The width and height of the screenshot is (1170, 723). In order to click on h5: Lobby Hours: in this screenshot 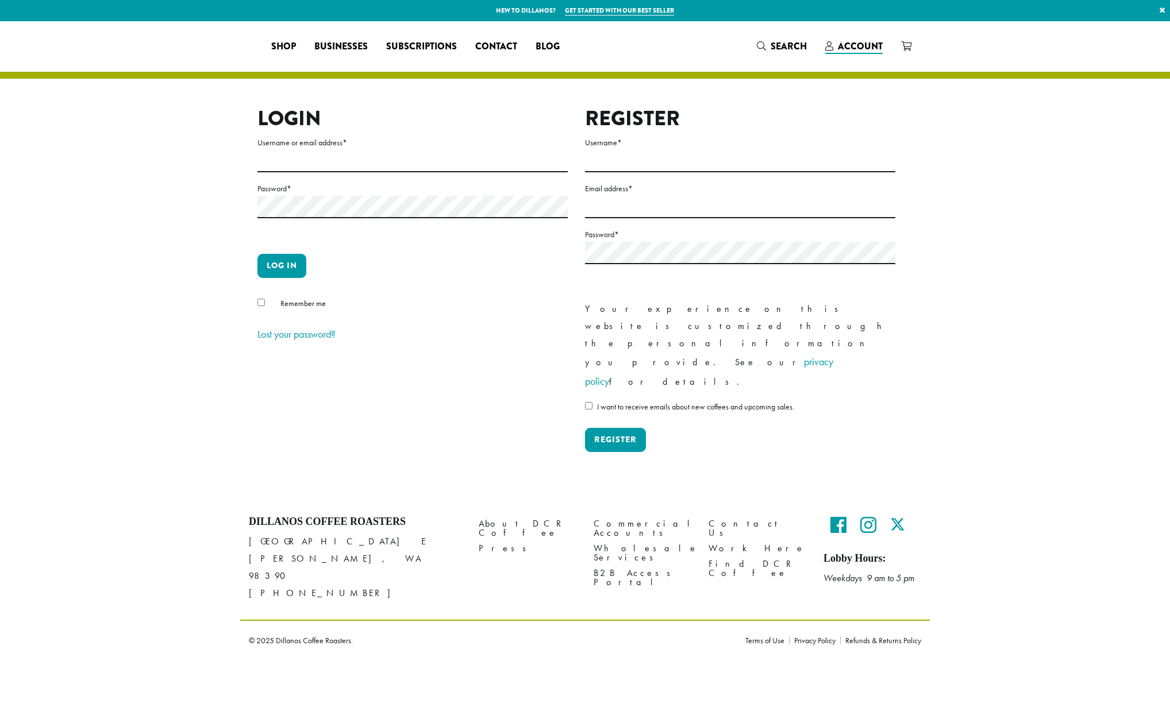, I will do `click(872, 559)`.